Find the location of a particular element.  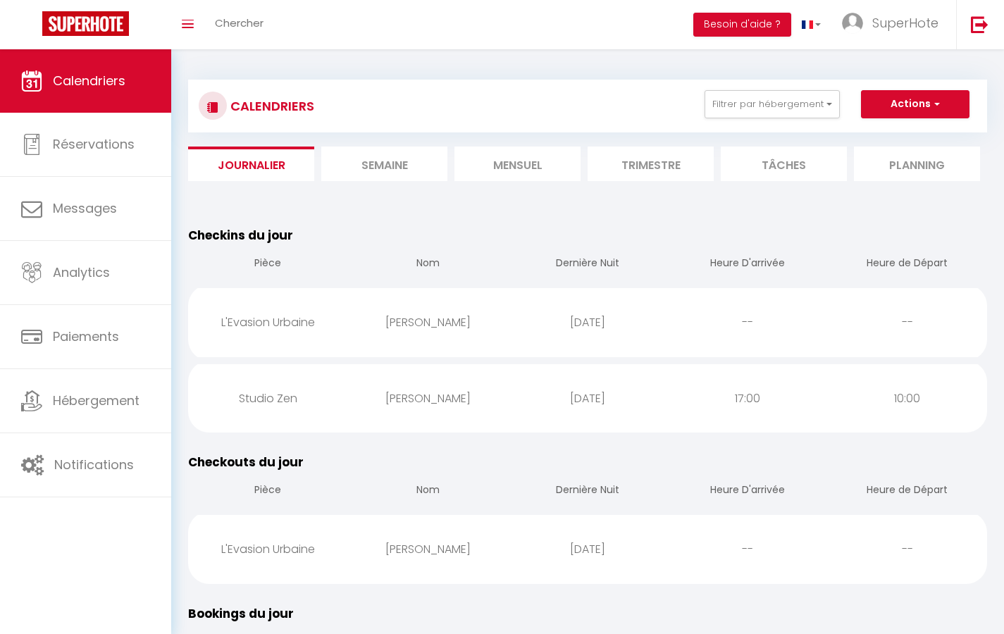

button: Filtrer par hébergement is located at coordinates (772, 104).